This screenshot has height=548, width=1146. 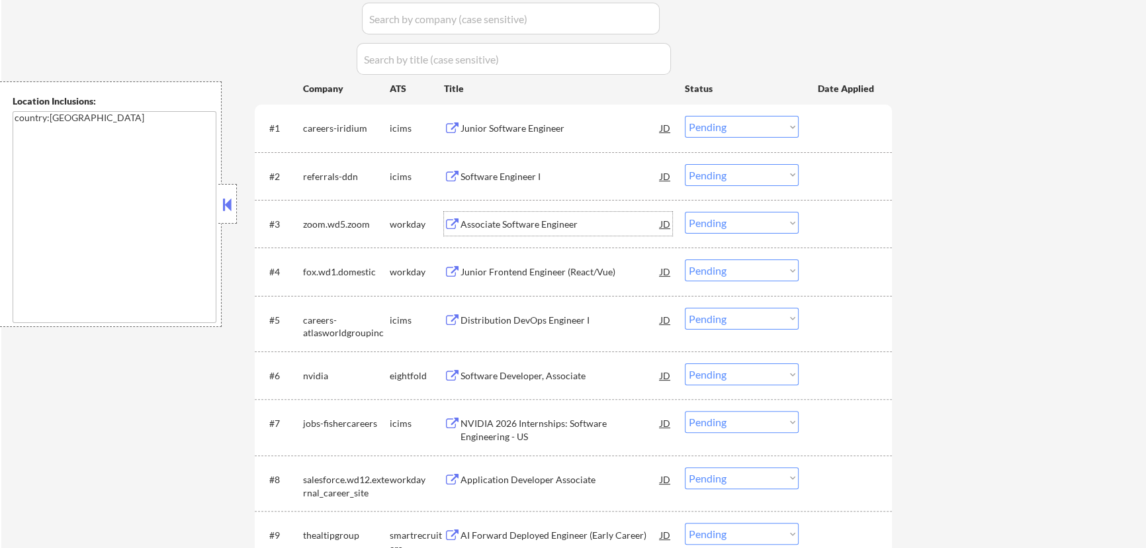 What do you see at coordinates (346, 376) in the screenshot?
I see `div: nvidia` at bounding box center [346, 376].